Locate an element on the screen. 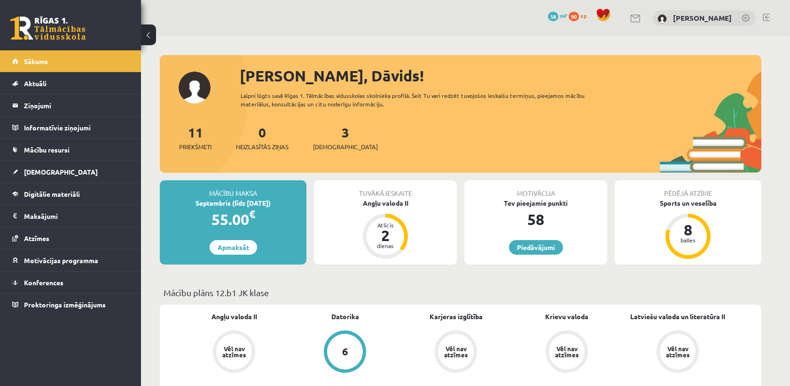 The image size is (790, 386). a: Latviešu valoda un literatūra II is located at coordinates (678, 316).